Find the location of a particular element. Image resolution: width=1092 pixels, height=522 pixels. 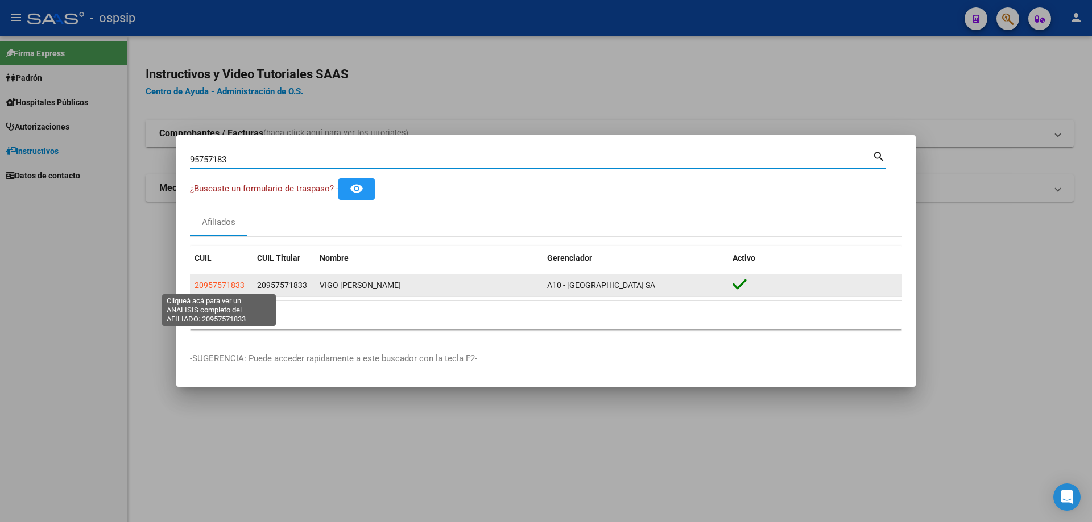

datatable-header-cell: Nombre is located at coordinates (429, 258).